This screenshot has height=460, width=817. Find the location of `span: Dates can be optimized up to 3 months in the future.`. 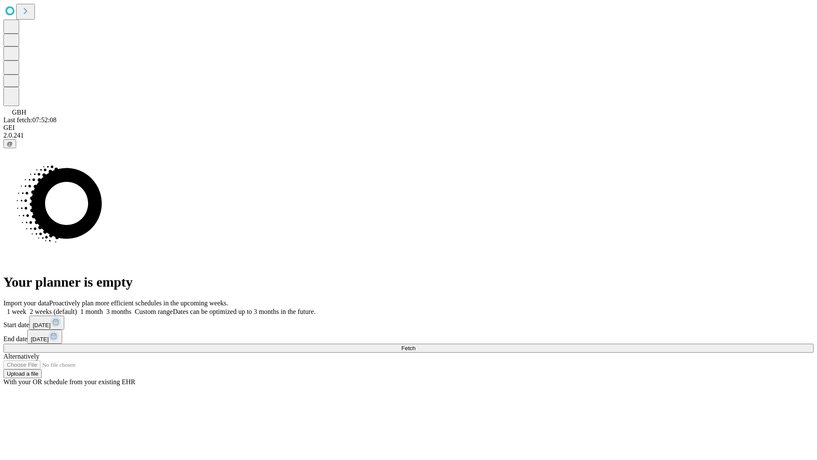

span: Dates can be optimized up to 3 months in the future. is located at coordinates (244, 311).